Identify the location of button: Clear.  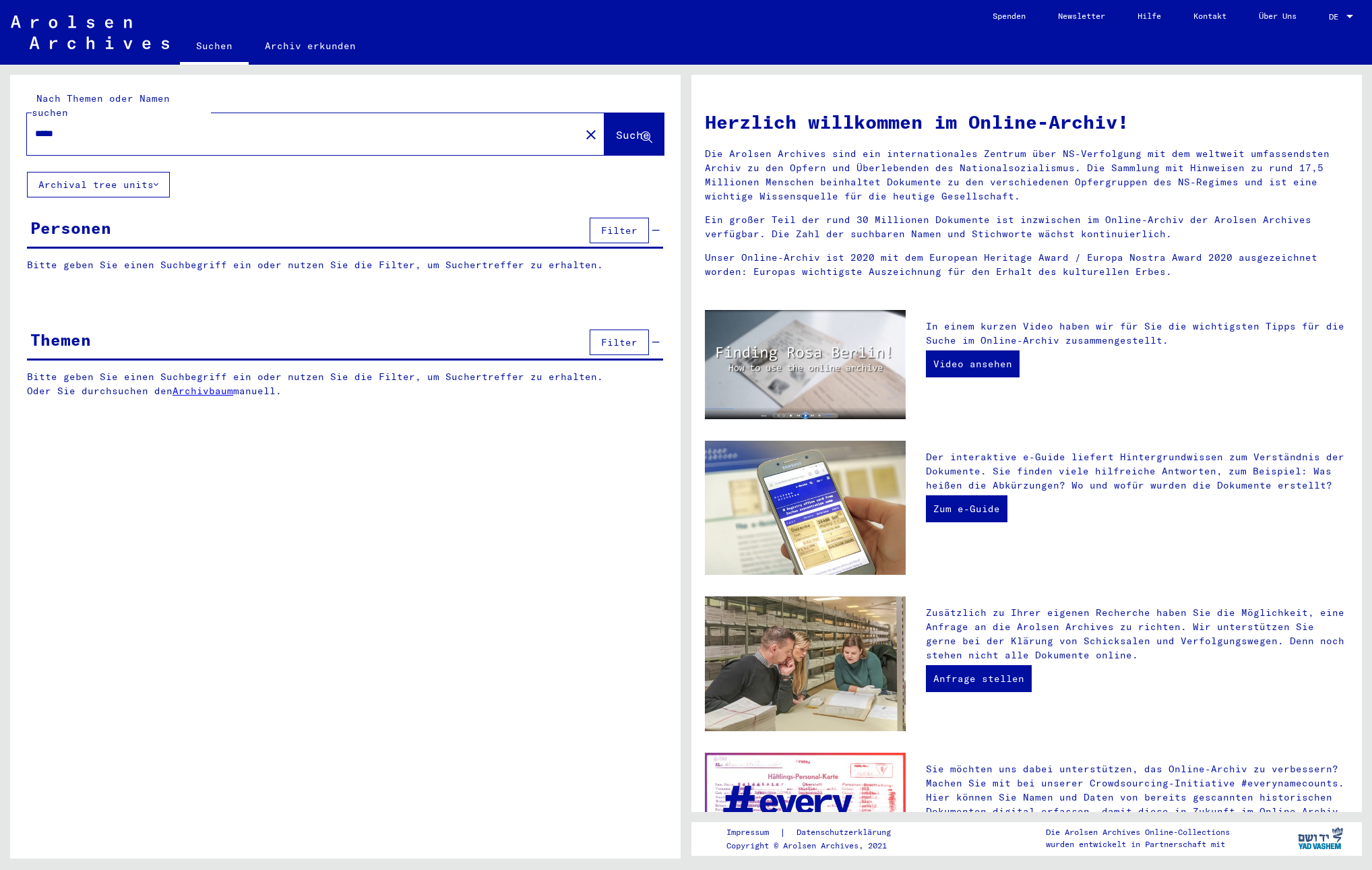
(591, 134).